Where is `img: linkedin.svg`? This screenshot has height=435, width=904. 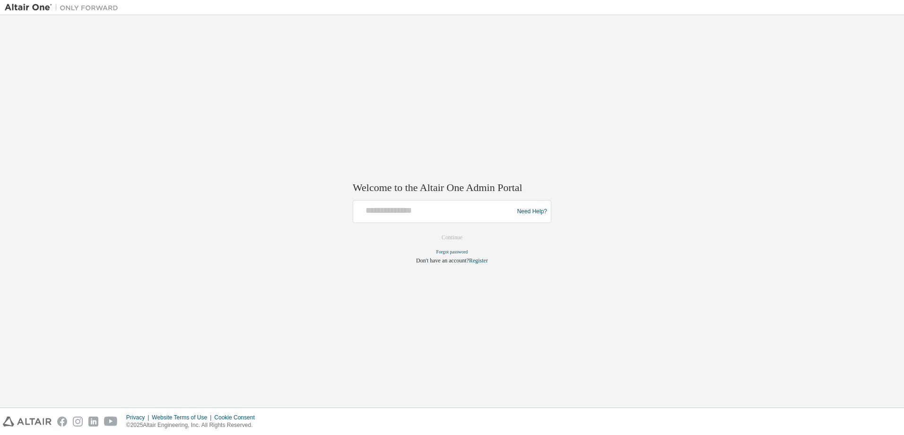
img: linkedin.svg is located at coordinates (93, 421).